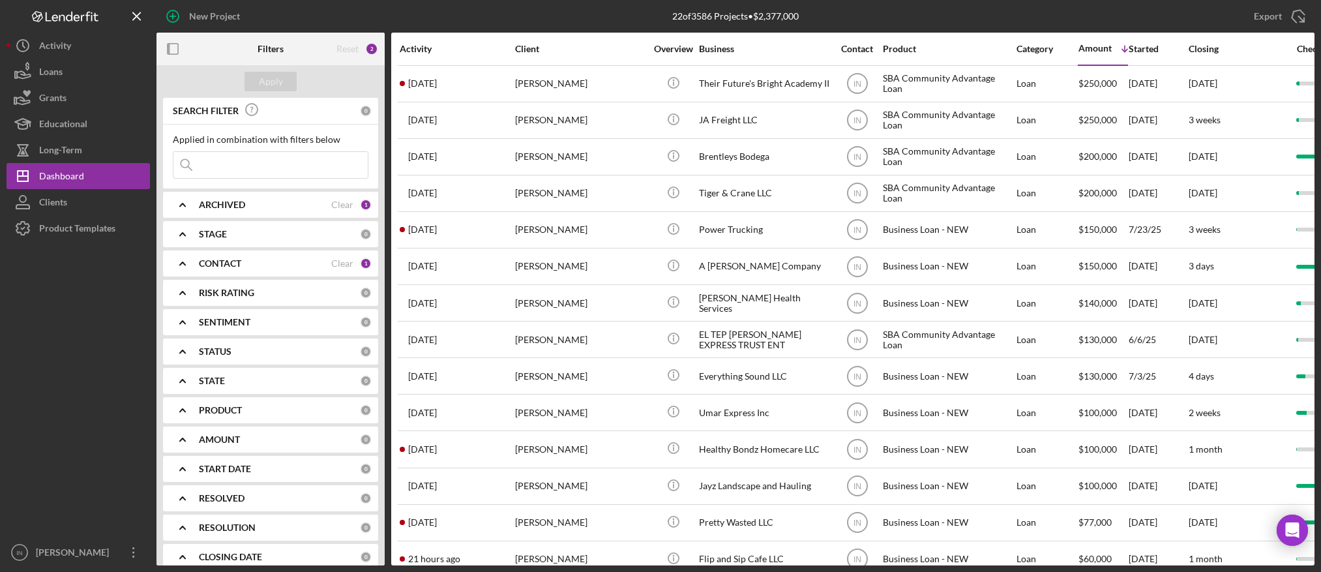 This screenshot has height=572, width=1321. Describe the element at coordinates (226, 293) in the screenshot. I see `b: RISK RATING` at that location.